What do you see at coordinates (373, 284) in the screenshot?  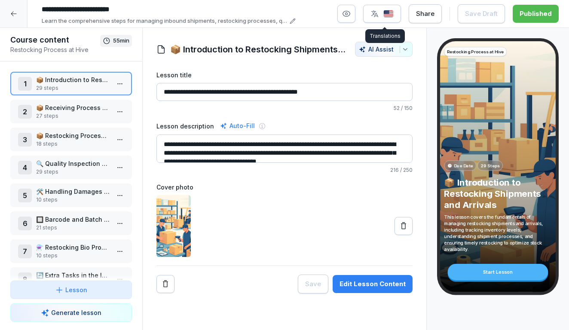 I see `button: Edit Lesson Content` at bounding box center [373, 284].